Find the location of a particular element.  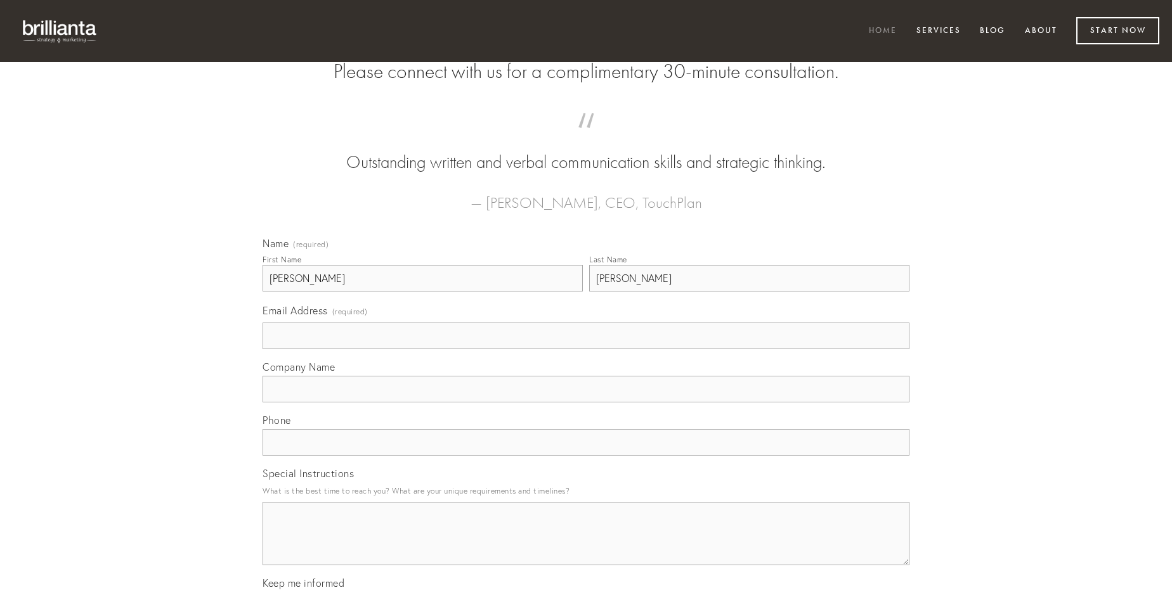

a: Start Now is located at coordinates (1117, 30).